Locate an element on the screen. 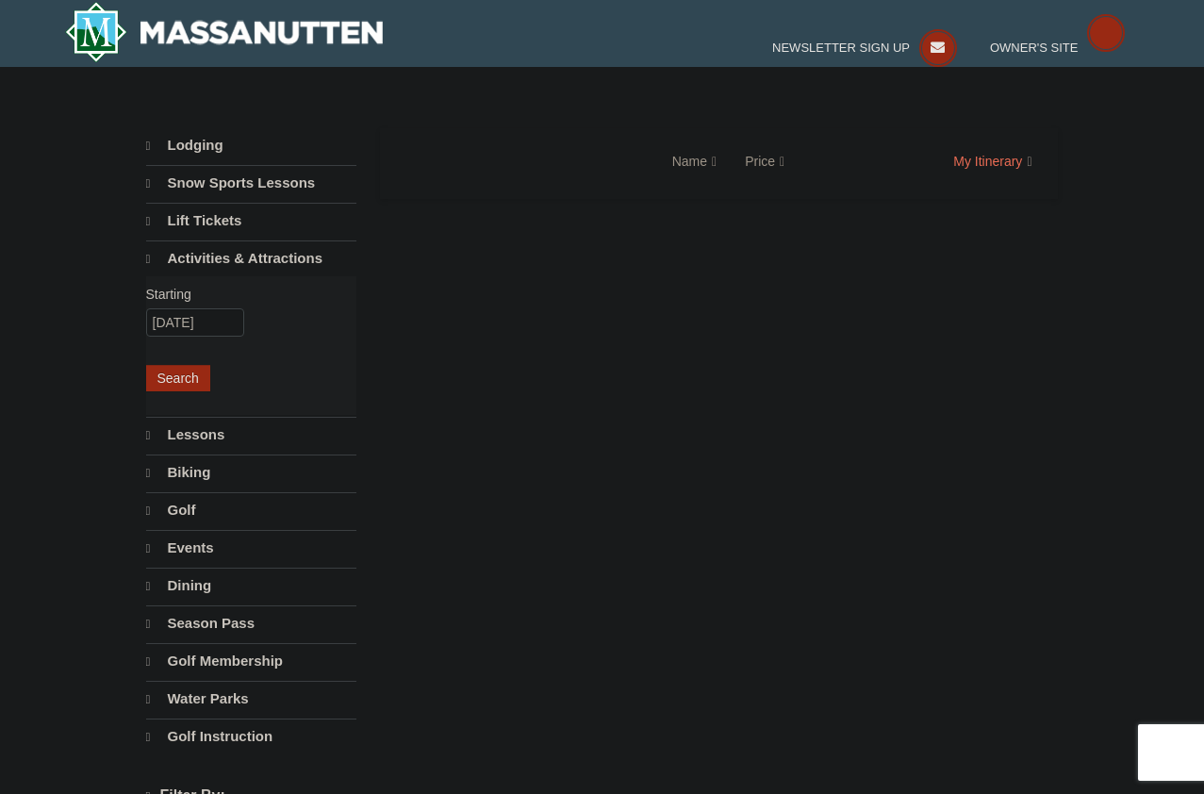 Image resolution: width=1204 pixels, height=794 pixels. a: Name is located at coordinates (694, 161).